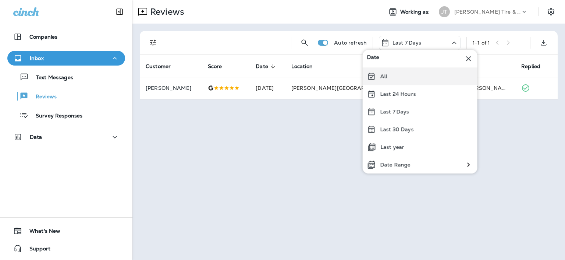  What do you see at coordinates (304, 43) in the screenshot?
I see `button: Search Reviews` at bounding box center [304, 43].